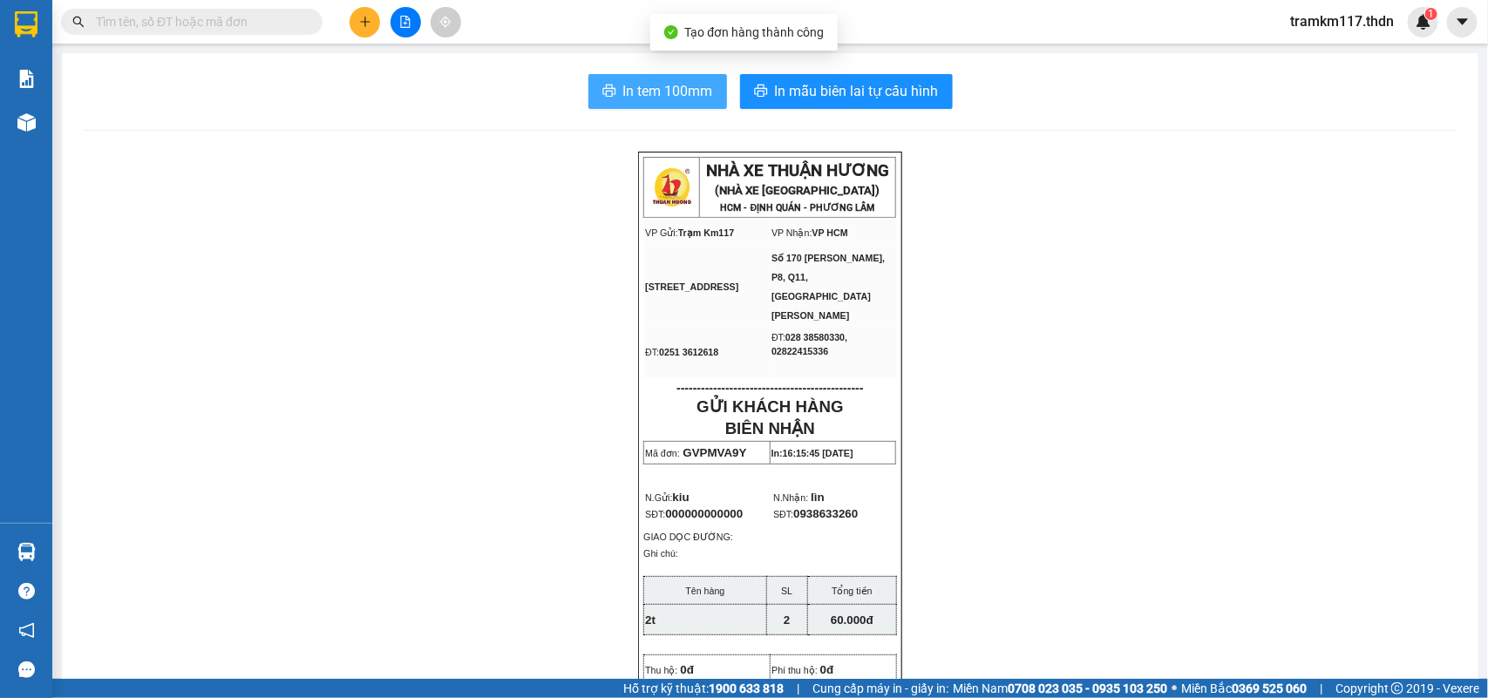  Describe the element at coordinates (798, 171) in the screenshot. I see `strong: NHÀ XE THUẬN HƯƠNG` at that location.